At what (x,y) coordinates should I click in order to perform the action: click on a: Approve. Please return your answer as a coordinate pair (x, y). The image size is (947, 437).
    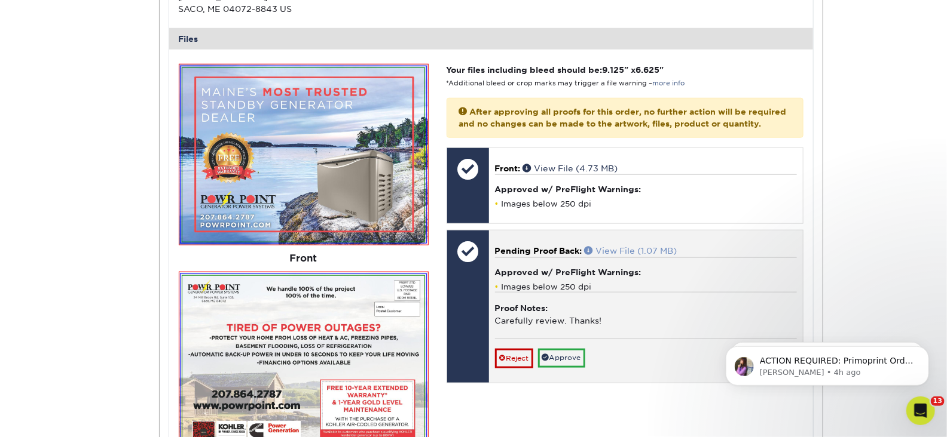
    Looking at the image, I should click on (561, 358).